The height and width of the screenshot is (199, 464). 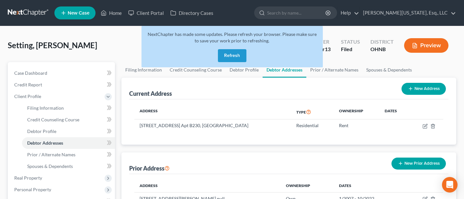 I want to click on span: NextChapter has made some updates. Please refresh your browser. Please make sure to save your wor..., so click(x=232, y=37).